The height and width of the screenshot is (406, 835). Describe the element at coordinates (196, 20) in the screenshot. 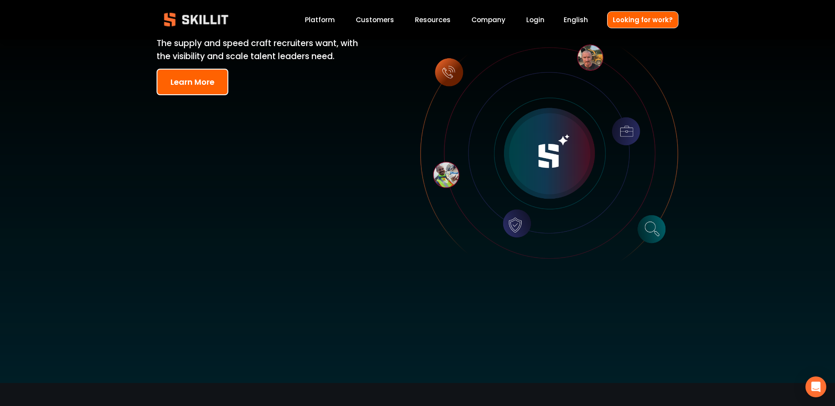

I see `a: Skillit` at that location.